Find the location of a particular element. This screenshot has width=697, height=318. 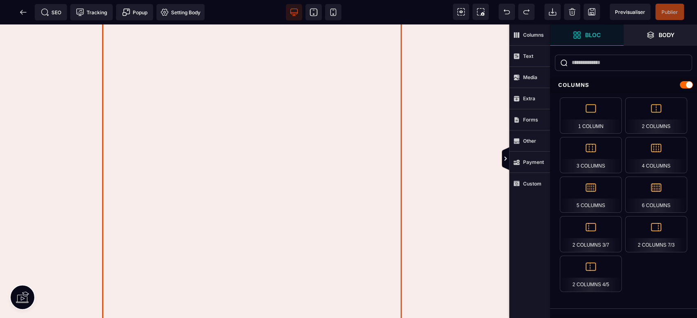

div: Columns is located at coordinates (623, 85).